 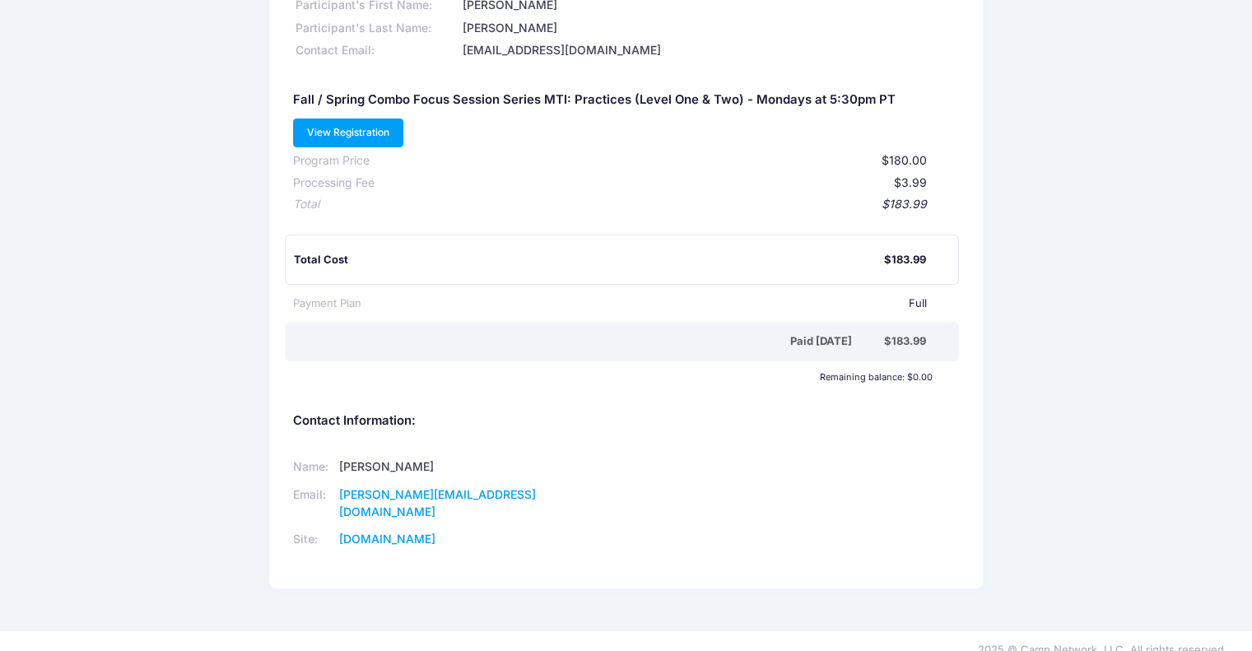 I want to click on td: Name:, so click(x=314, y=467).